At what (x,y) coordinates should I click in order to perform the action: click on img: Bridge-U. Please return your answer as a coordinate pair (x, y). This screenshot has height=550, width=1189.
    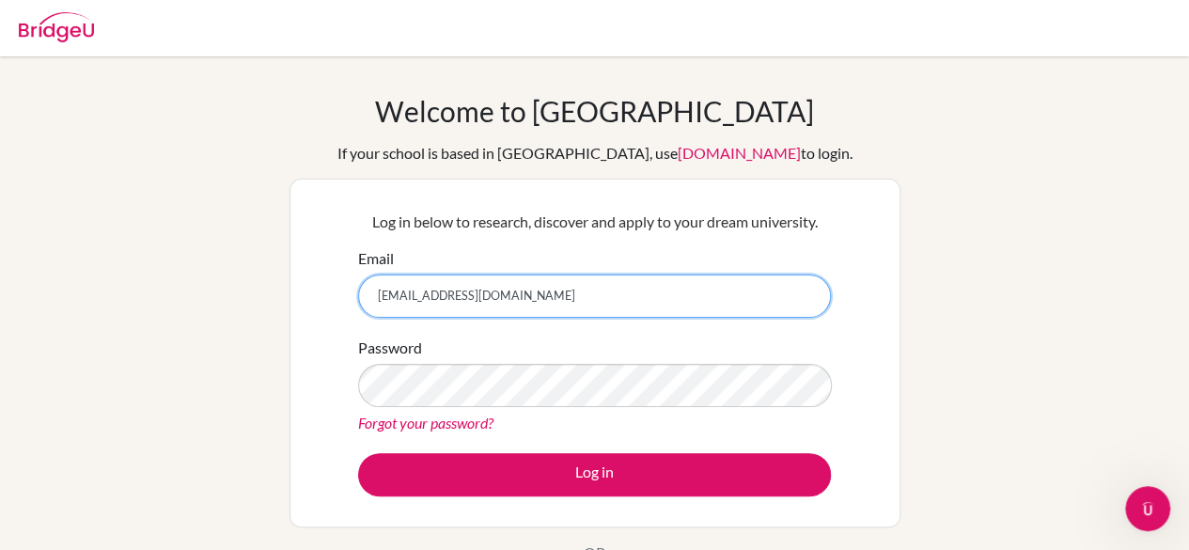
    Looking at the image, I should click on (56, 27).